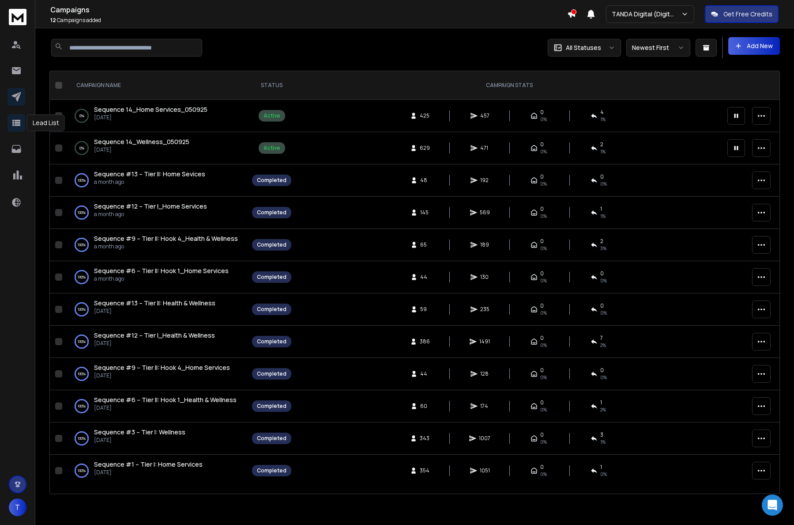 This screenshot has height=525, width=794. Describe the element at coordinates (309, 10) in the screenshot. I see `h1: Campaigns` at that location.